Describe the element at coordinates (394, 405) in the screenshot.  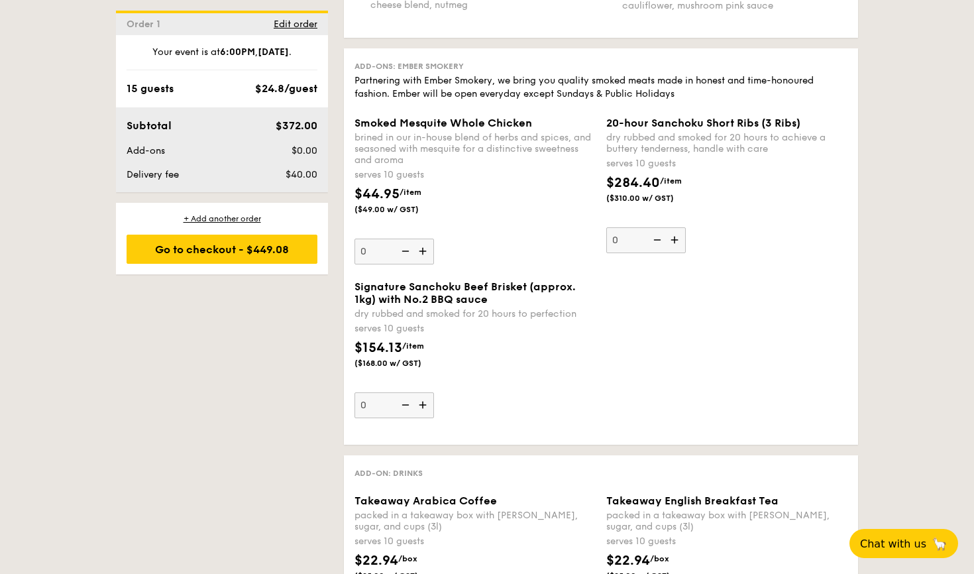
I see `input: Signature Sanchoku Beef Brisket (approx. 1kg) with No.2 BBQ saucedry rubbed and smoked for 20 hou...` at that location.